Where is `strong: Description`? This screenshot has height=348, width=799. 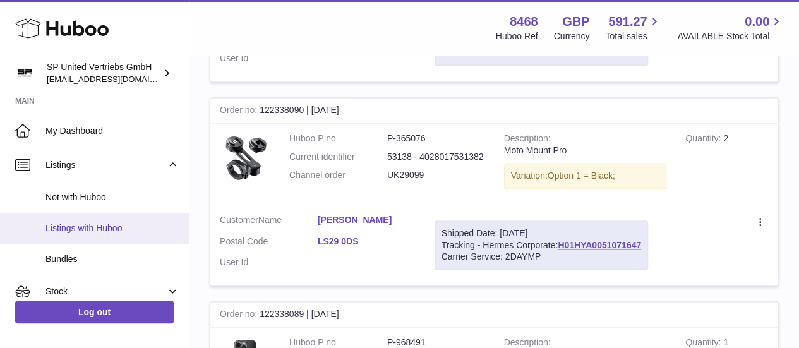 strong: Description is located at coordinates (527, 140).